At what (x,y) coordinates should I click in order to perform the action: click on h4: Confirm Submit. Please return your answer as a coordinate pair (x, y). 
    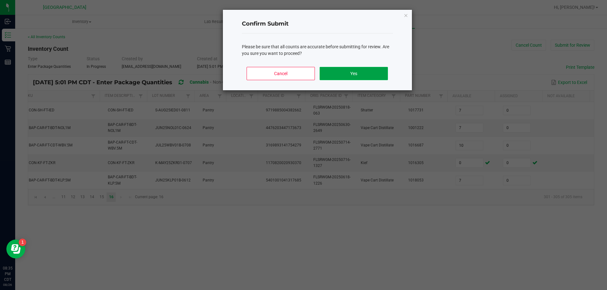
    Looking at the image, I should click on (317, 24).